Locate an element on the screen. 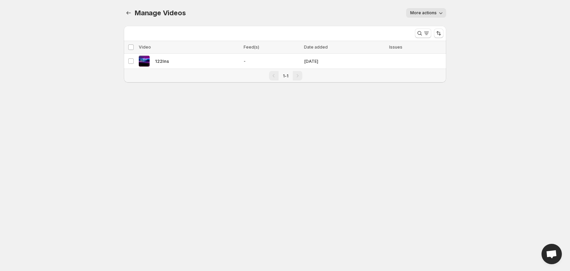  button: Search and filter results is located at coordinates (423, 33).